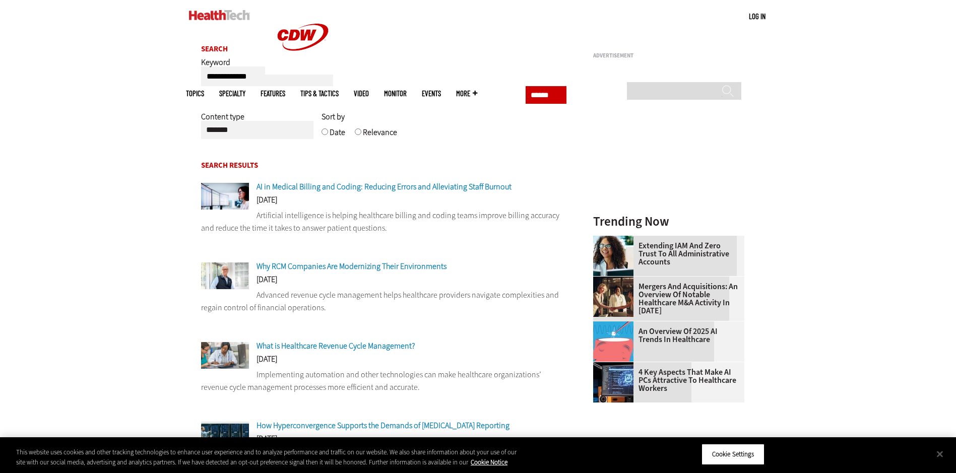 This screenshot has height=473, width=956. I want to click on span: Why RCM Companies Are Modernizing Their Environments, so click(351, 266).